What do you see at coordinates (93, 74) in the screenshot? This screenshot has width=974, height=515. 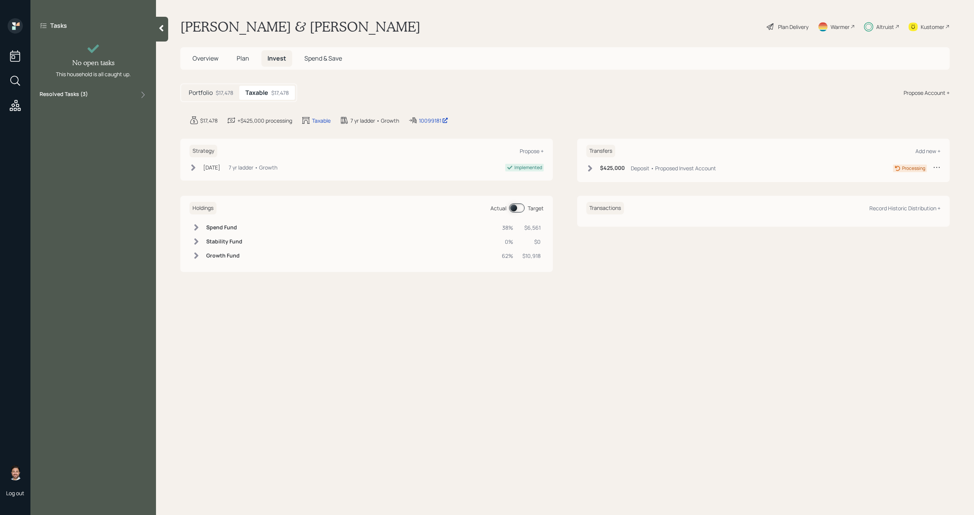 I see `div: This household is all caught up.` at bounding box center [93, 74].